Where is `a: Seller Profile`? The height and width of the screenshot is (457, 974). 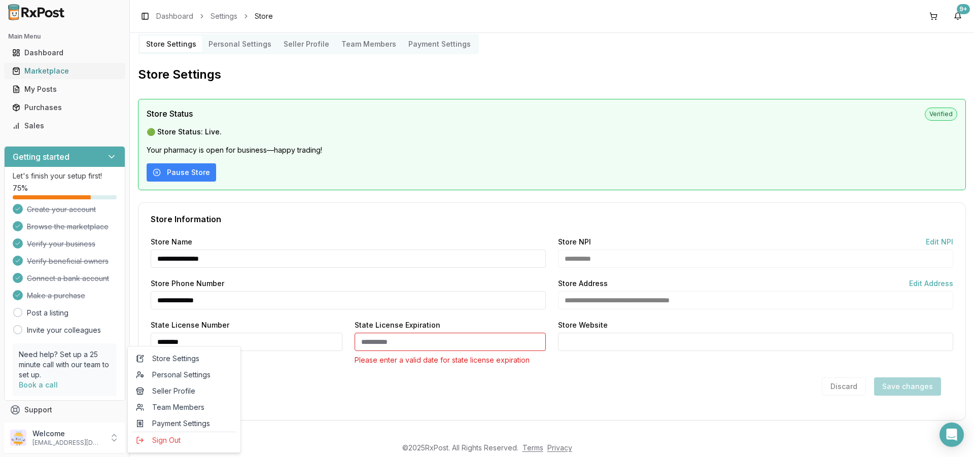 a: Seller Profile is located at coordinates (184, 391).